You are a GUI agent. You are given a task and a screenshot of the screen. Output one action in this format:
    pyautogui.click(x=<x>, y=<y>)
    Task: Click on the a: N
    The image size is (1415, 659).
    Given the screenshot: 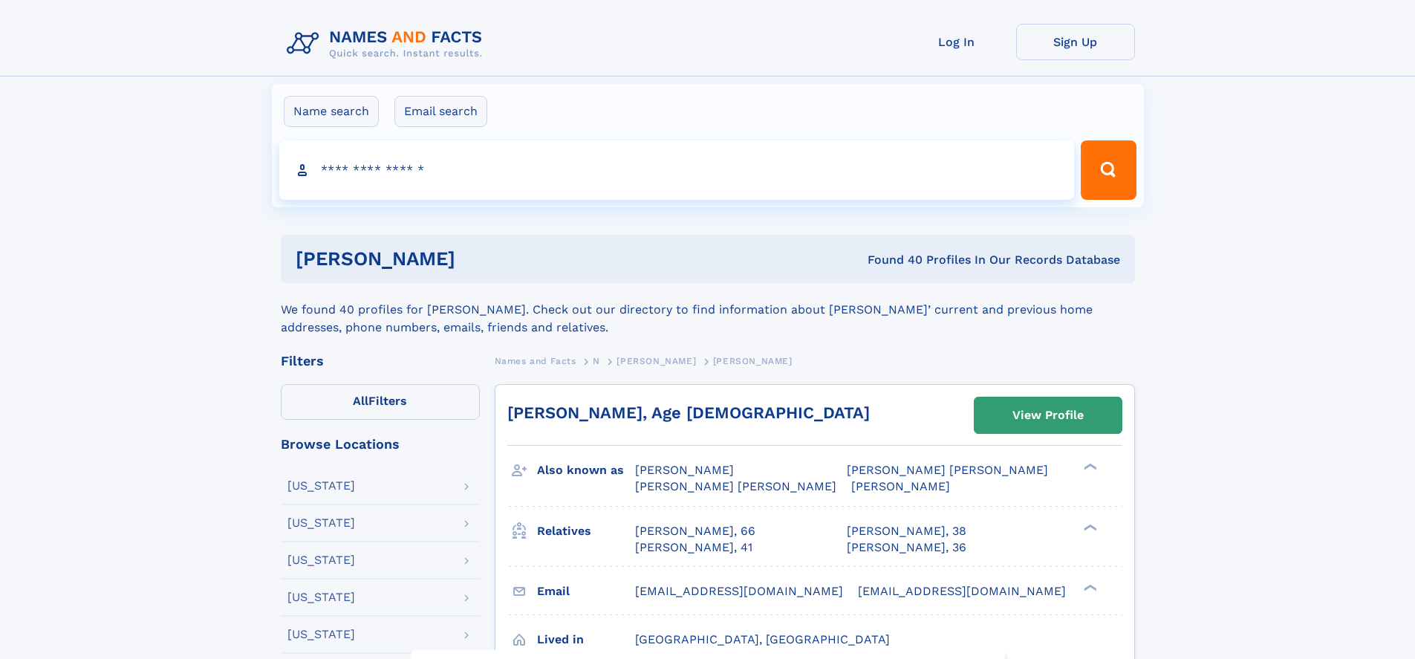 What is the action you would take?
    pyautogui.click(x=596, y=360)
    